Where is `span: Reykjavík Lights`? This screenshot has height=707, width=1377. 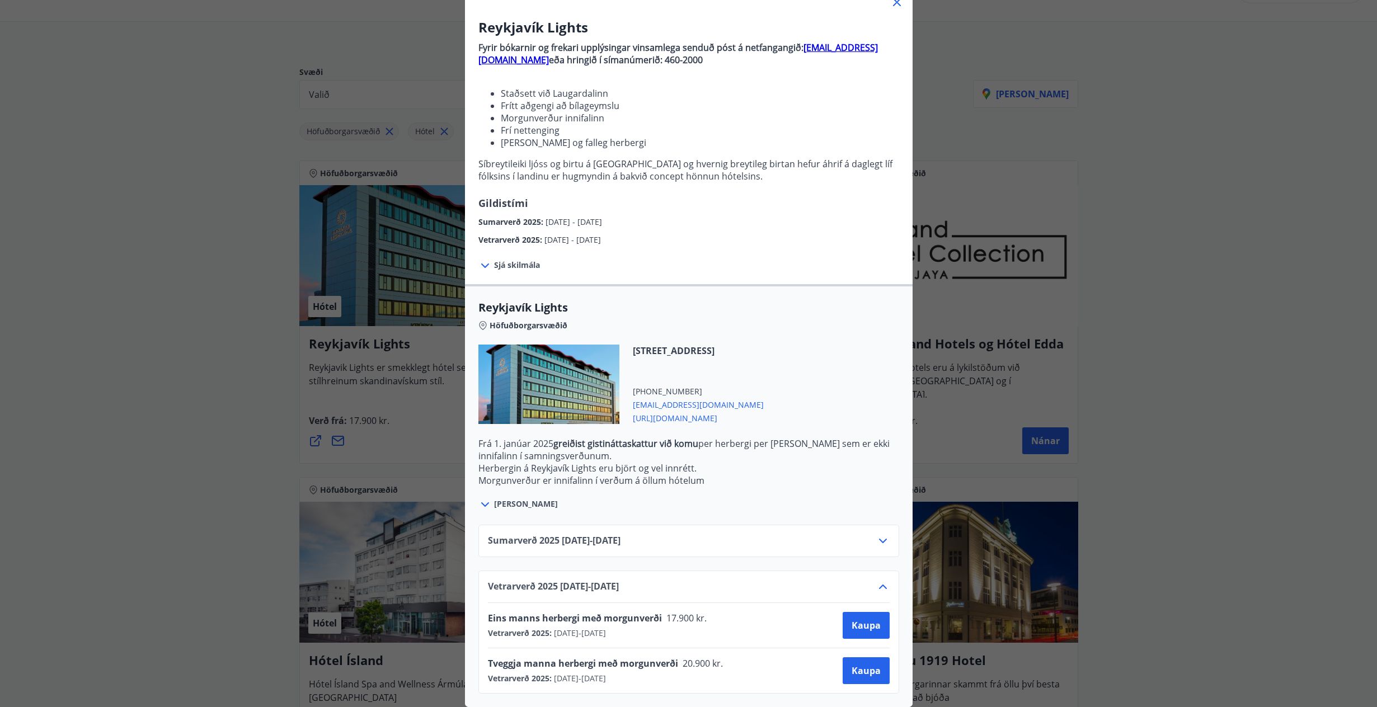 span: Reykjavík Lights is located at coordinates (689, 308).